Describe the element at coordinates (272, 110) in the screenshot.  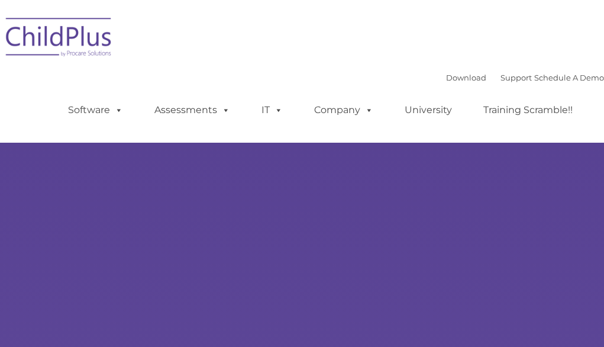
I see `a: IT` at that location.